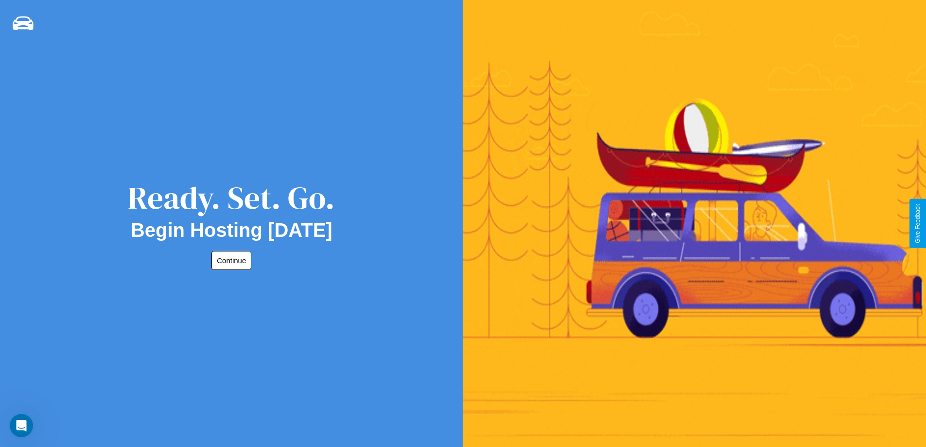 The image size is (926, 447). Describe the element at coordinates (231, 260) in the screenshot. I see `button: Continue` at that location.